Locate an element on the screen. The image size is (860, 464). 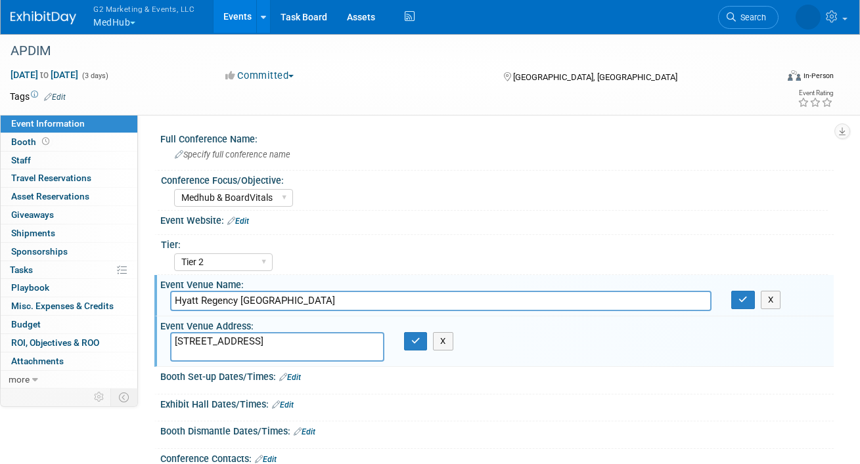
a: more is located at coordinates (69, 380).